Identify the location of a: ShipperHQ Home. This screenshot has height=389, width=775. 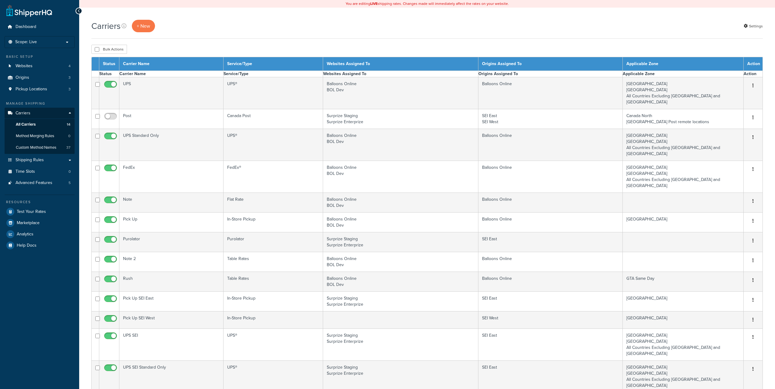
(29, 11).